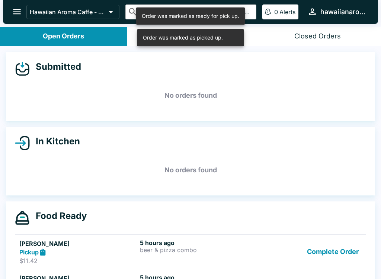 The width and height of the screenshot is (381, 279). What do you see at coordinates (183, 38) in the screenshot?
I see `div: Order was marked as picked up.` at bounding box center [183, 38].